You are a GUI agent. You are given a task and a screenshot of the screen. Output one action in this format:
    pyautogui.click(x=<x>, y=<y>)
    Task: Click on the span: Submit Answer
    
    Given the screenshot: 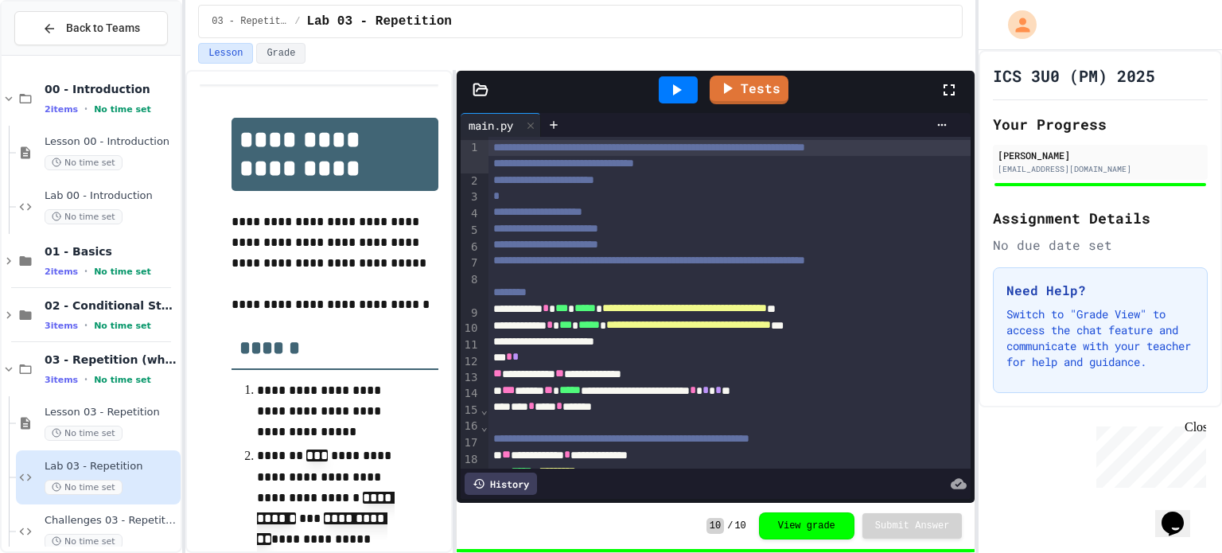 What is the action you would take?
    pyautogui.click(x=912, y=526)
    